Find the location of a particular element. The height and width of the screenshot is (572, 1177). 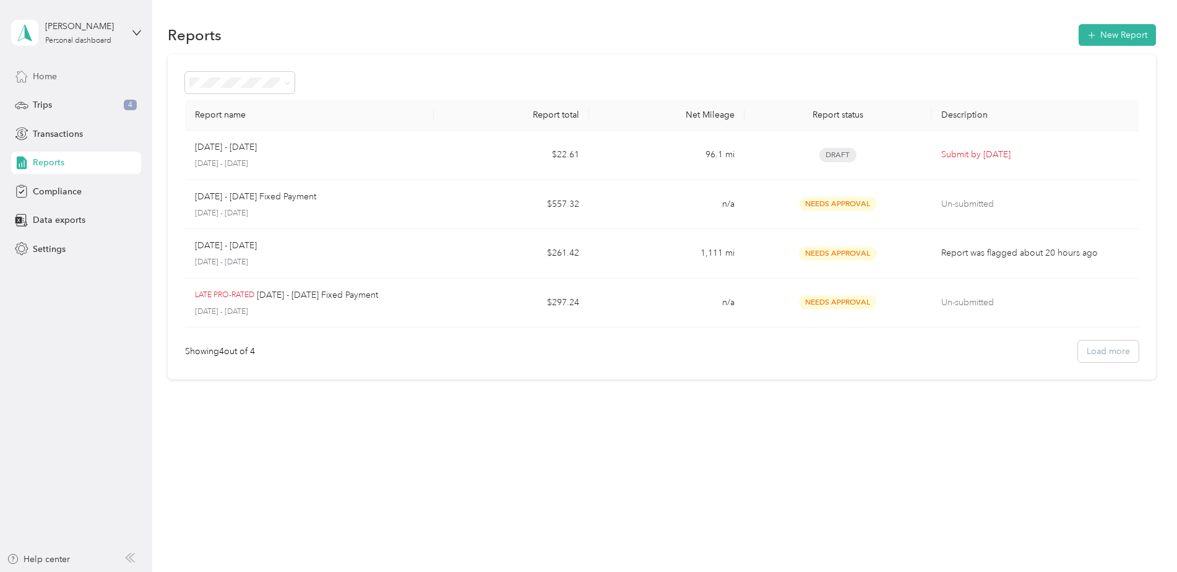

span: 4 is located at coordinates (130, 105).